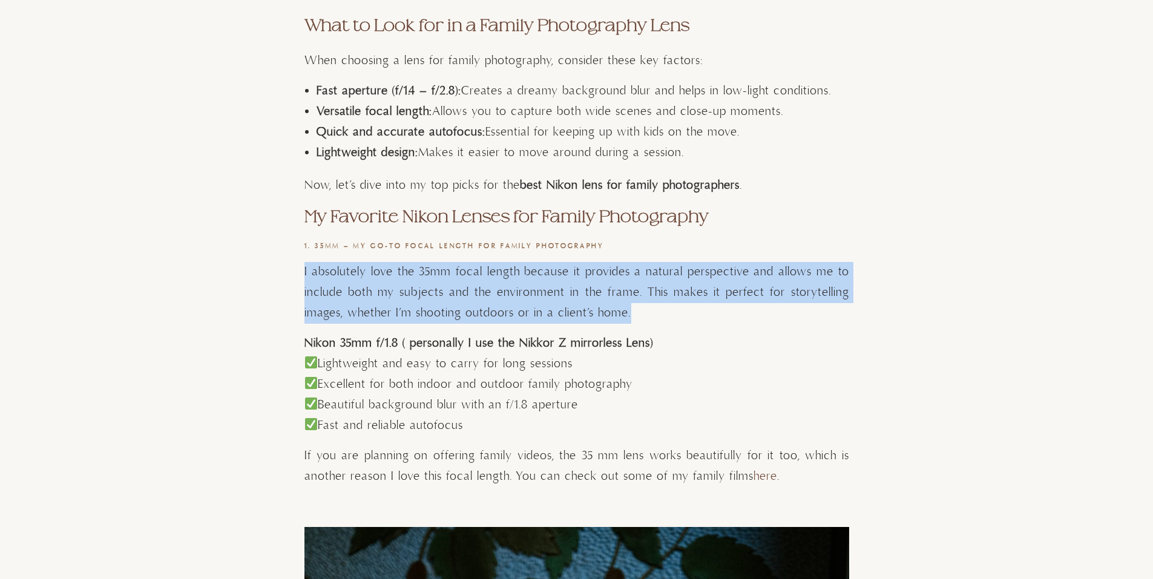  Describe the element at coordinates (367, 153) in the screenshot. I see `strong: Lightweight design:` at that location.